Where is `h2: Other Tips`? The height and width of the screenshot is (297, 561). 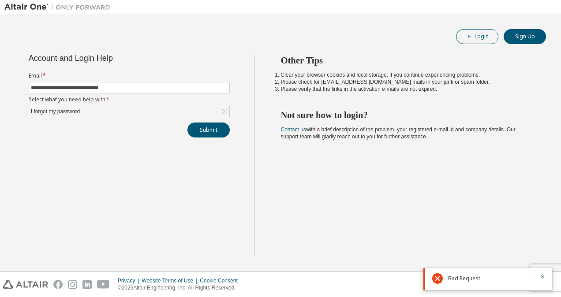 h2: Other Tips is located at coordinates (406, 60).